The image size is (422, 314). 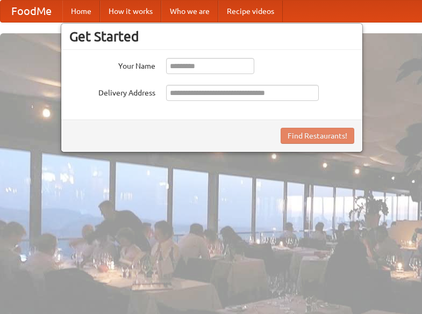 I want to click on a: How it works, so click(x=131, y=11).